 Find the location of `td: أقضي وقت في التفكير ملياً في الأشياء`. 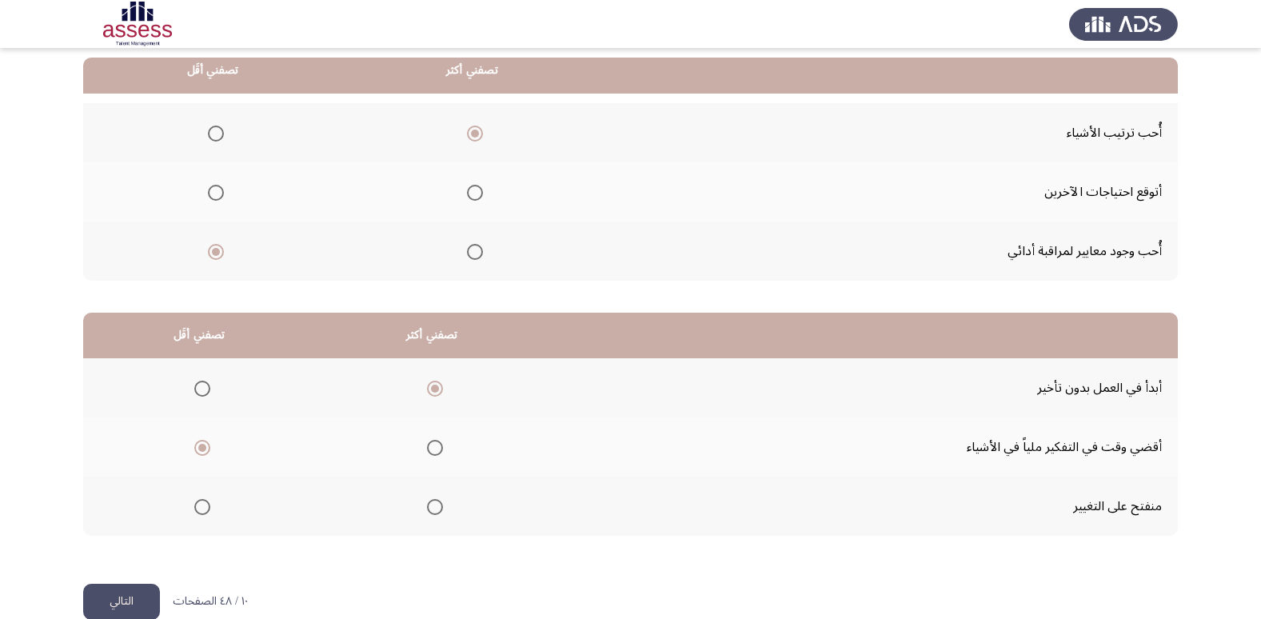

td: أقضي وقت في التفكير ملياً في الأشياء is located at coordinates (863, 447).